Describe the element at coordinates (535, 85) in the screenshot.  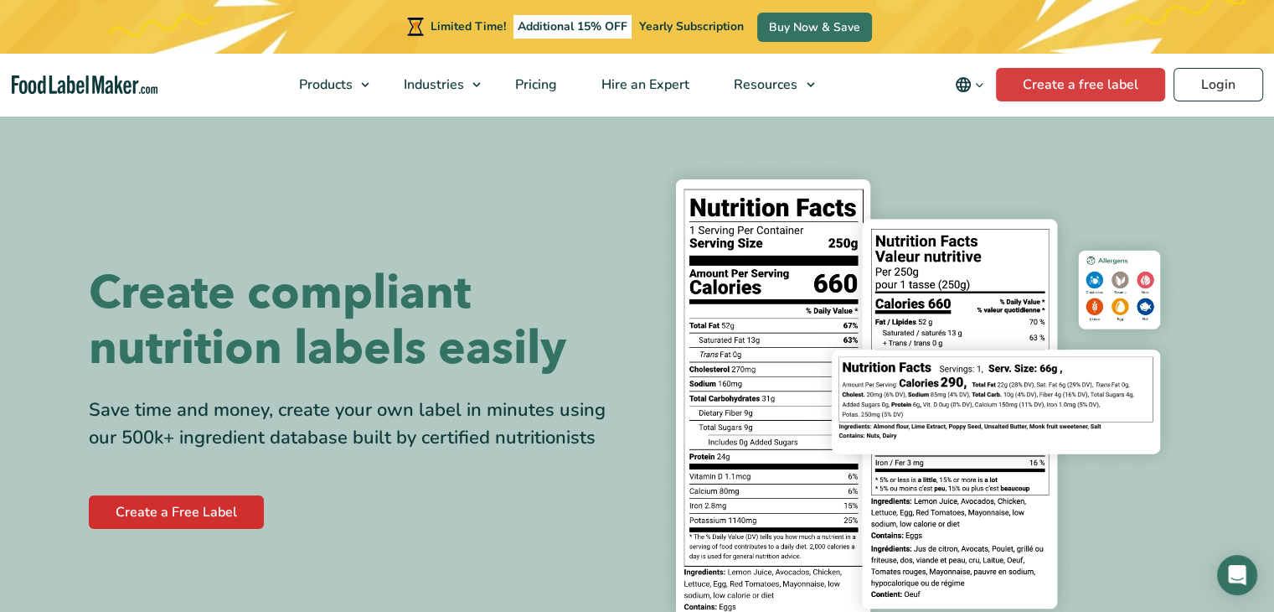
I see `span: Pricing` at that location.